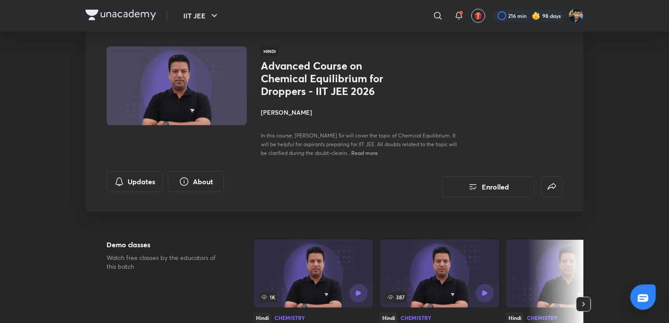 This screenshot has height=323, width=669. I want to click on span: Read more, so click(364, 153).